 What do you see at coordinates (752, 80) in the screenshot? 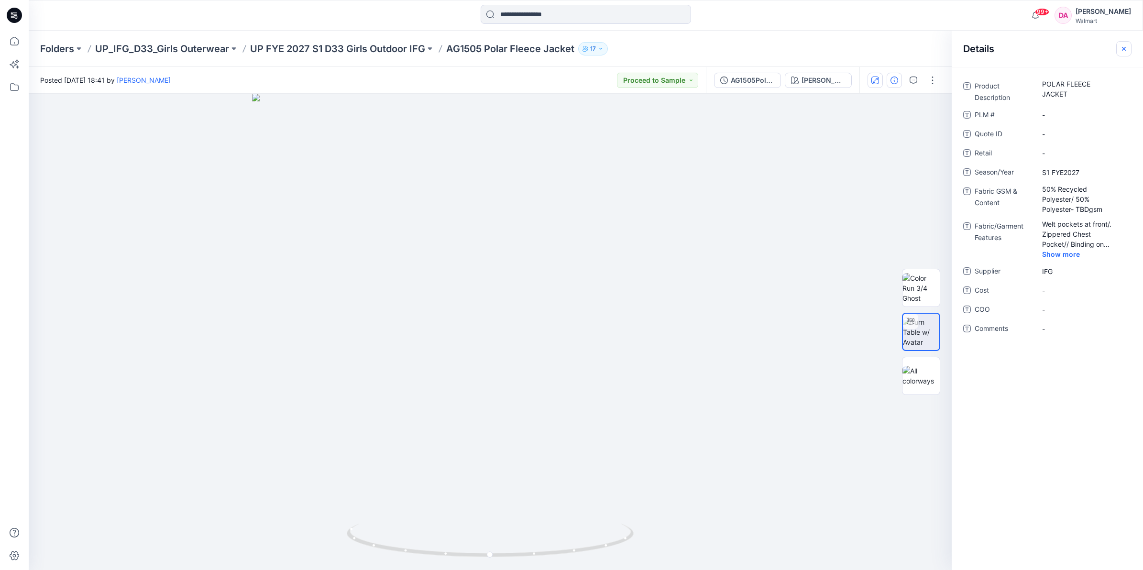
I see `div: AG1505Polar Fleece Jacket` at bounding box center [752, 80].